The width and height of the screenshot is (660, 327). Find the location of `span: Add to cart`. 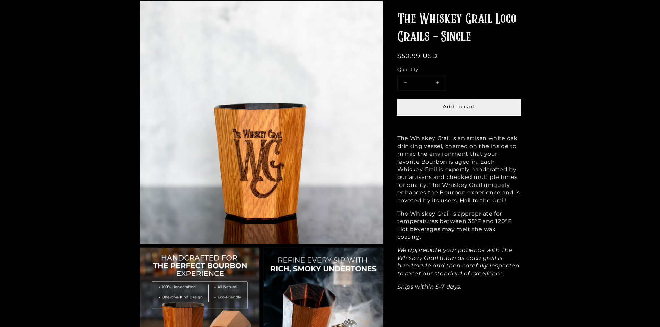

span: Add to cart is located at coordinates (459, 106).